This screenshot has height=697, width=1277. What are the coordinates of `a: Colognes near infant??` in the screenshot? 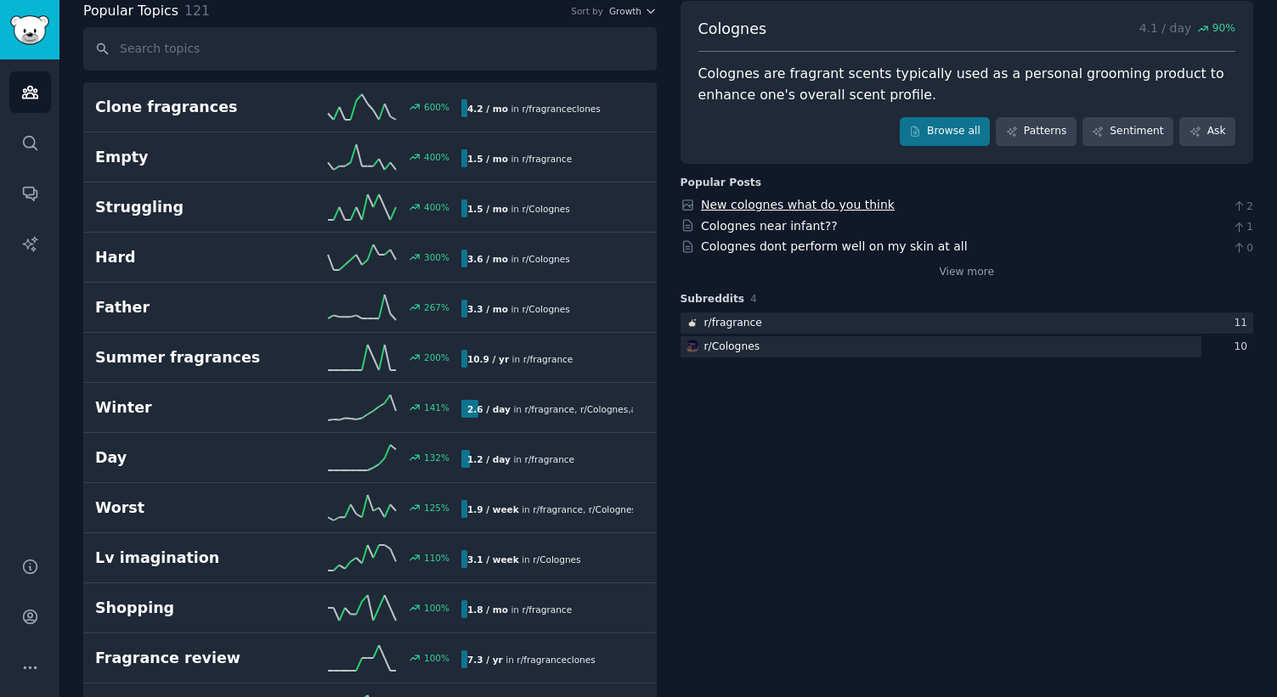 It's located at (769, 226).